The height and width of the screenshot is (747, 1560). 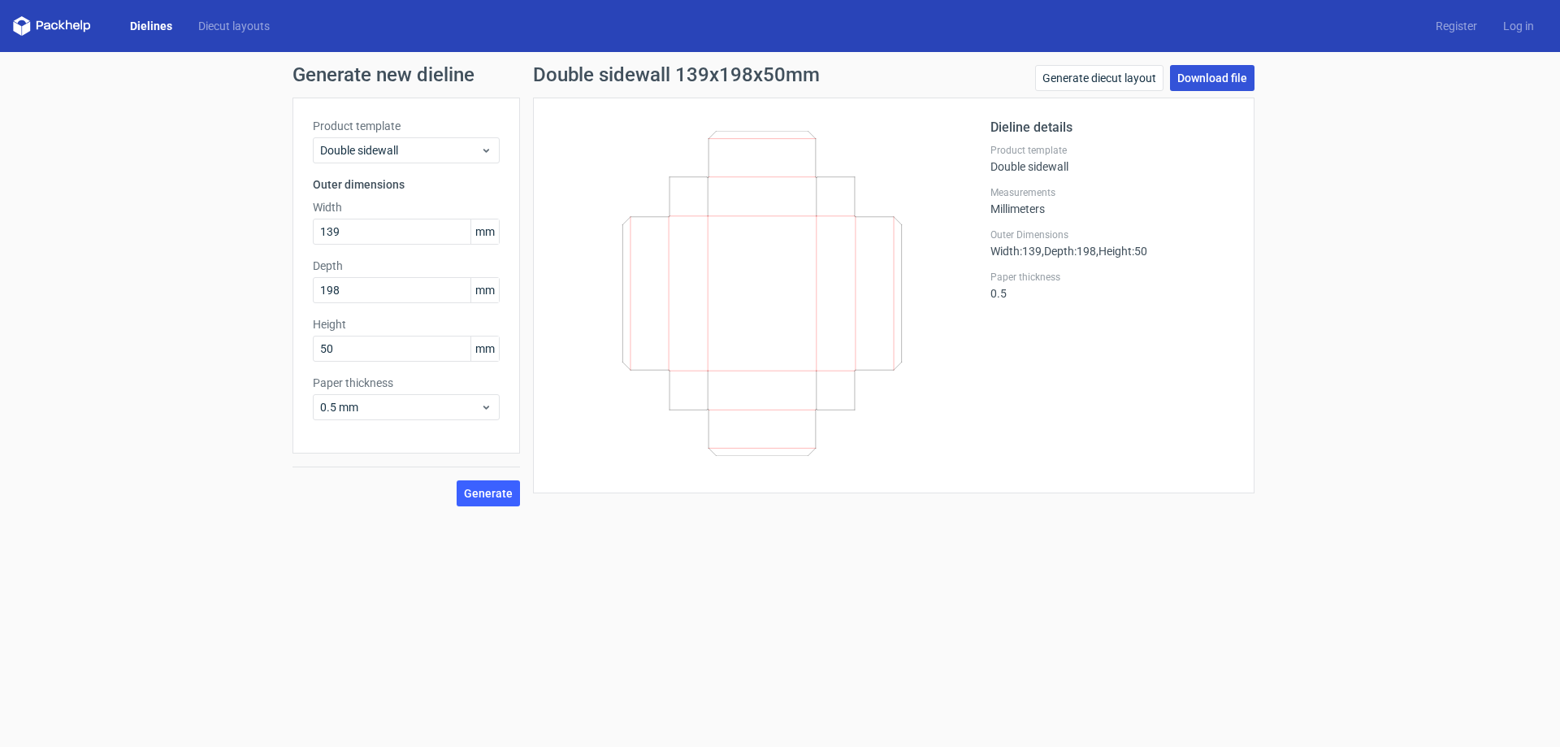 I want to click on a: Register, so click(x=1456, y=26).